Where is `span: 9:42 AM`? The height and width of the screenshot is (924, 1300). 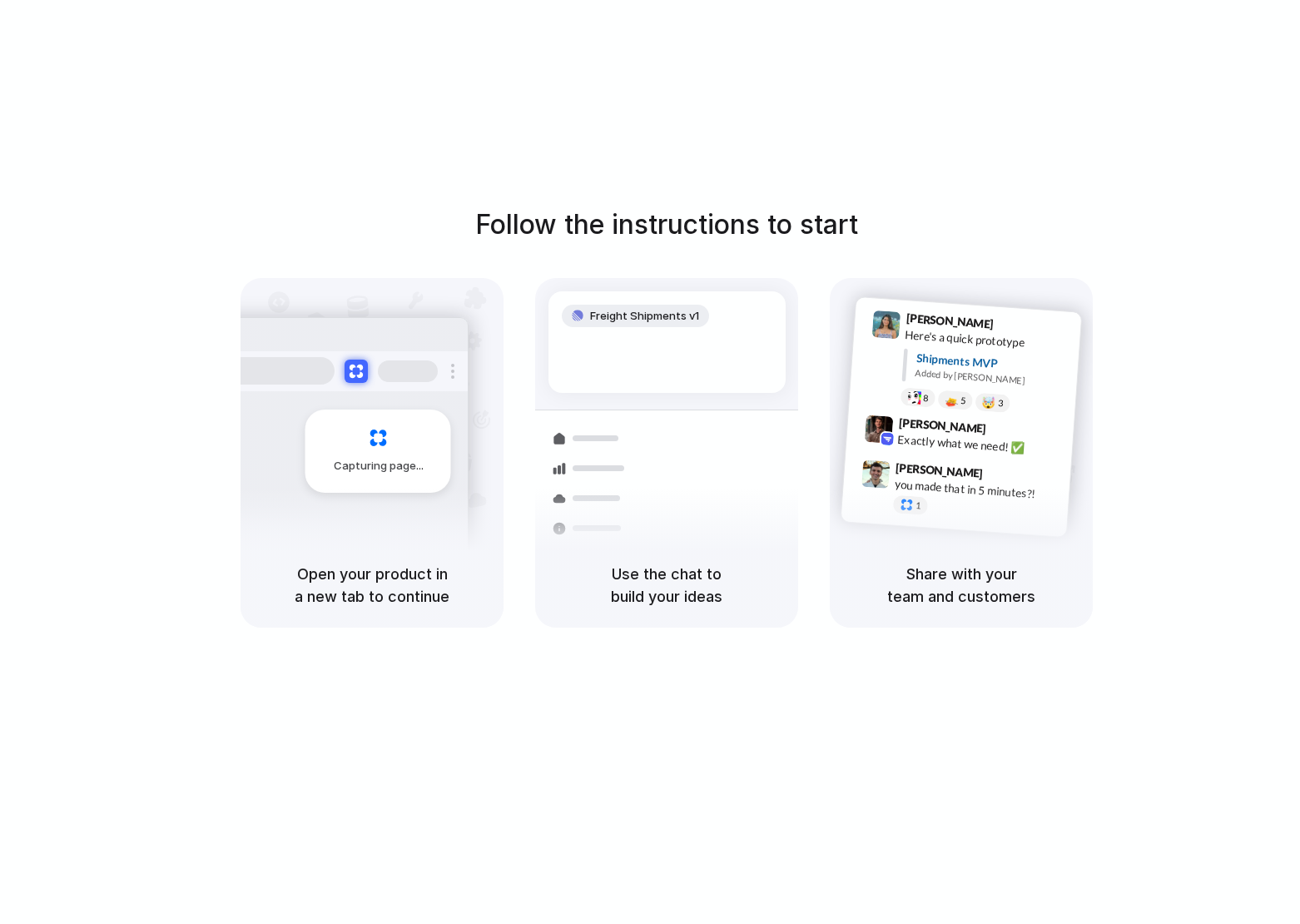 span: 9:42 AM is located at coordinates (1008, 431).